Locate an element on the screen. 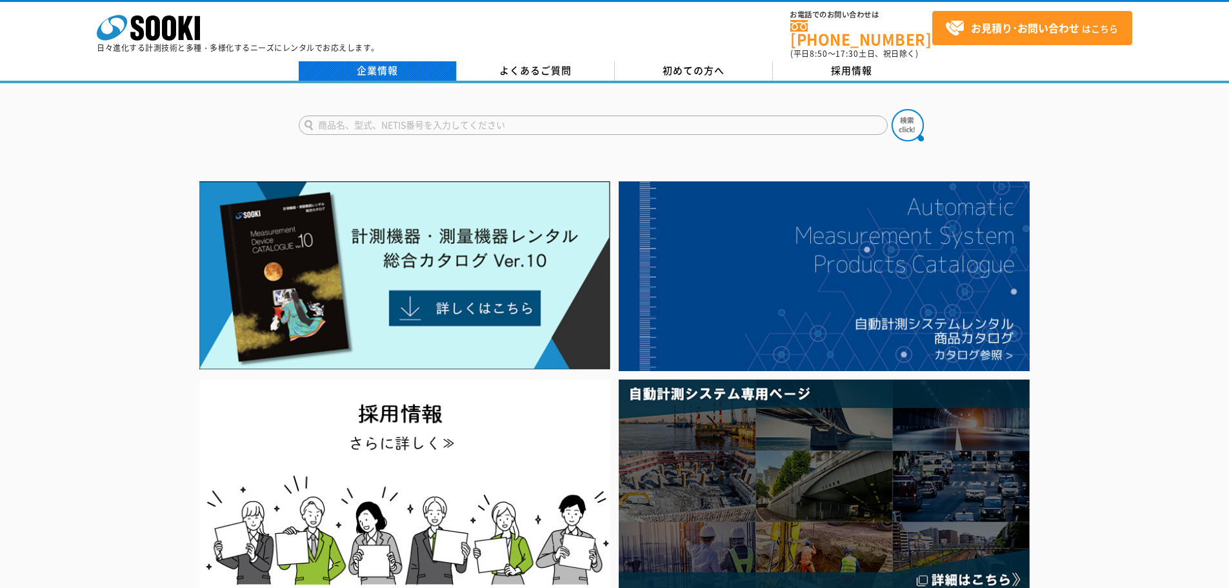 The image size is (1229, 588). span: はこちら is located at coordinates (1032, 28).